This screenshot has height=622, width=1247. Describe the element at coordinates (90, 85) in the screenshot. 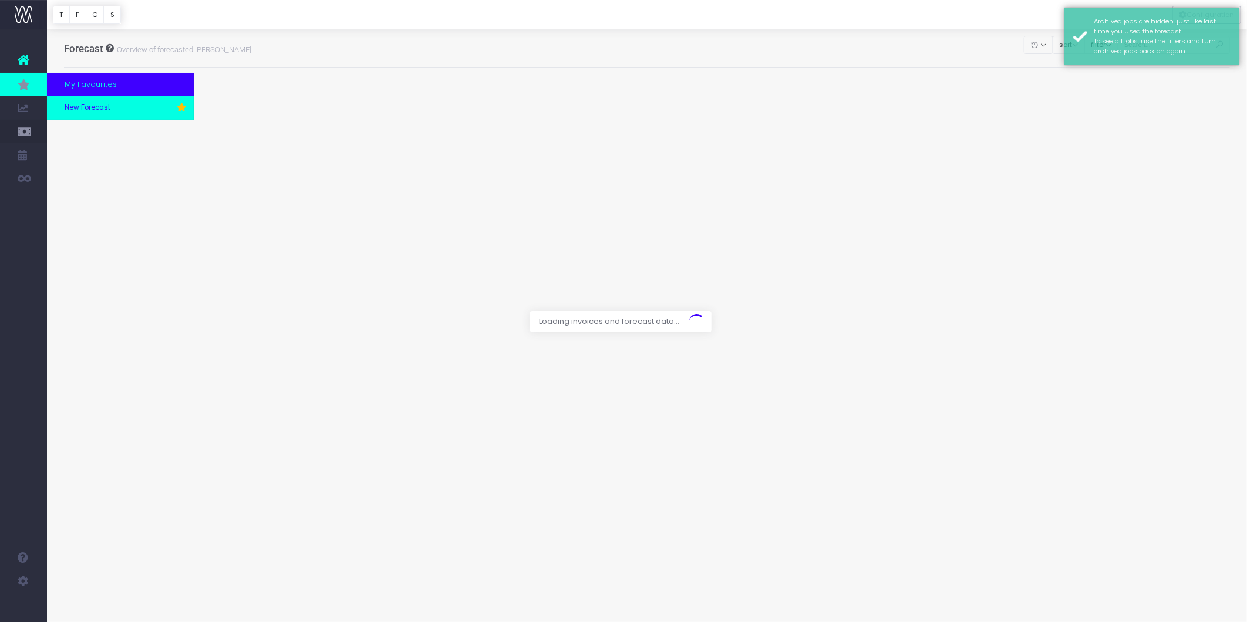

I see `span: My Favourites` at that location.